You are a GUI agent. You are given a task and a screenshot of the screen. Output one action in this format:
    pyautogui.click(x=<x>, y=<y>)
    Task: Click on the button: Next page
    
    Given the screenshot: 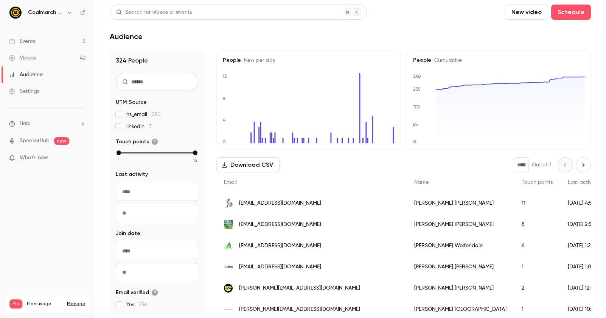 What is the action you would take?
    pyautogui.click(x=584, y=165)
    